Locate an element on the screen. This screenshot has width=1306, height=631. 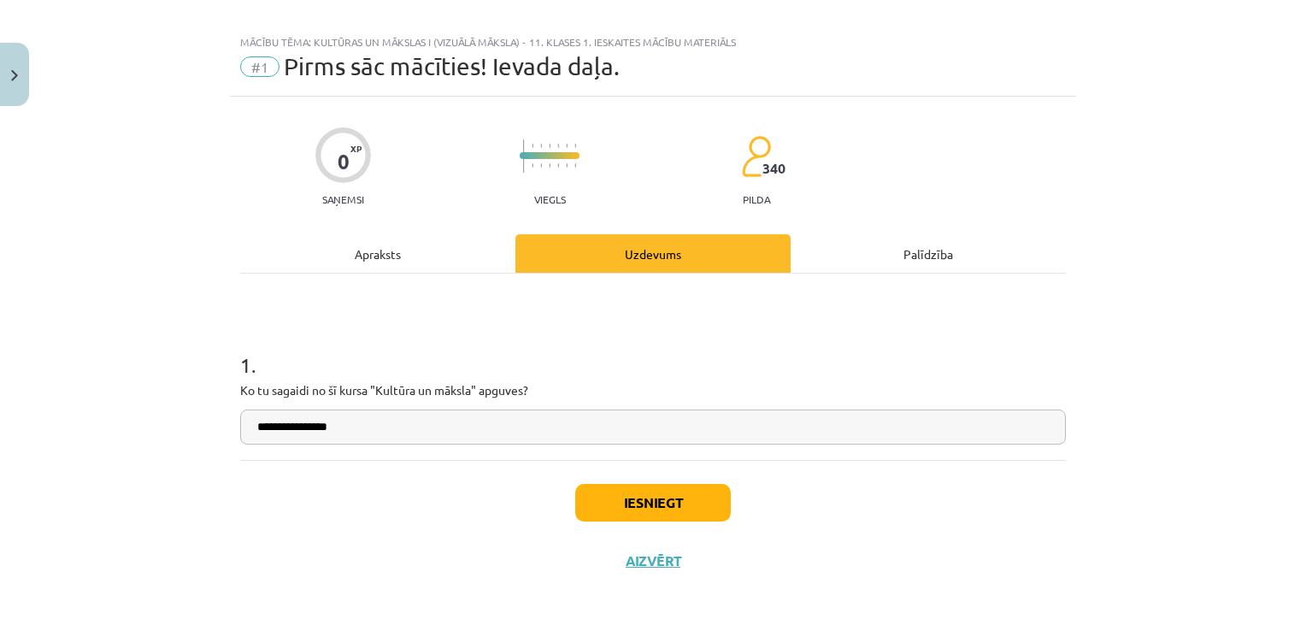
img: icon-long-line-d9ea69661e0d244f92f715978eff75569469978d946b2353a9bb055b3ed8787d.svg is located at coordinates (524, 156).